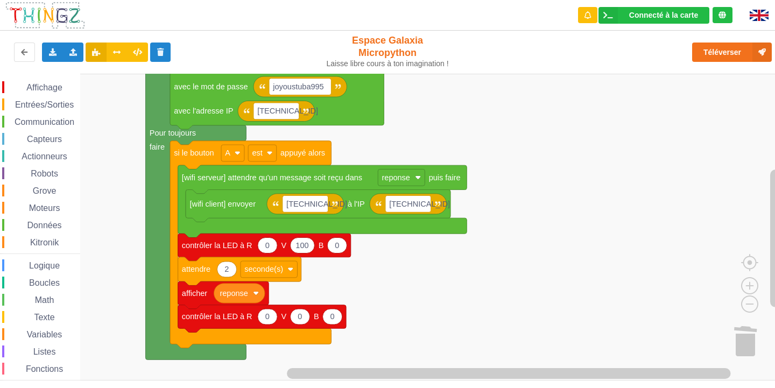 The image size is (775, 388). What do you see at coordinates (387, 51) in the screenshot?
I see `div: Espace Galaxia Micropython` at bounding box center [387, 51].